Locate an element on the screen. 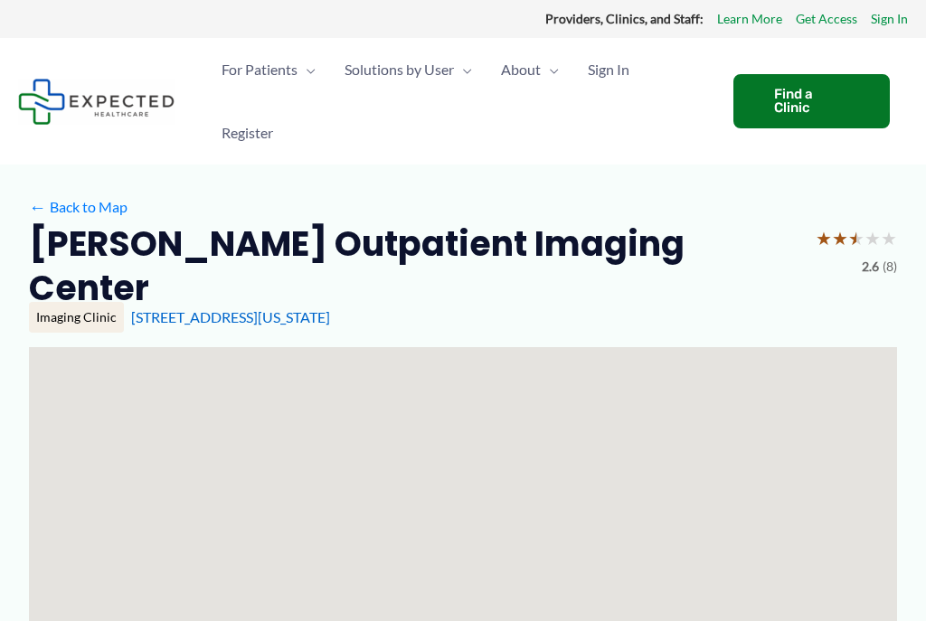 The image size is (926, 621). a: For PatientsMenu Toggle is located at coordinates (268, 70).